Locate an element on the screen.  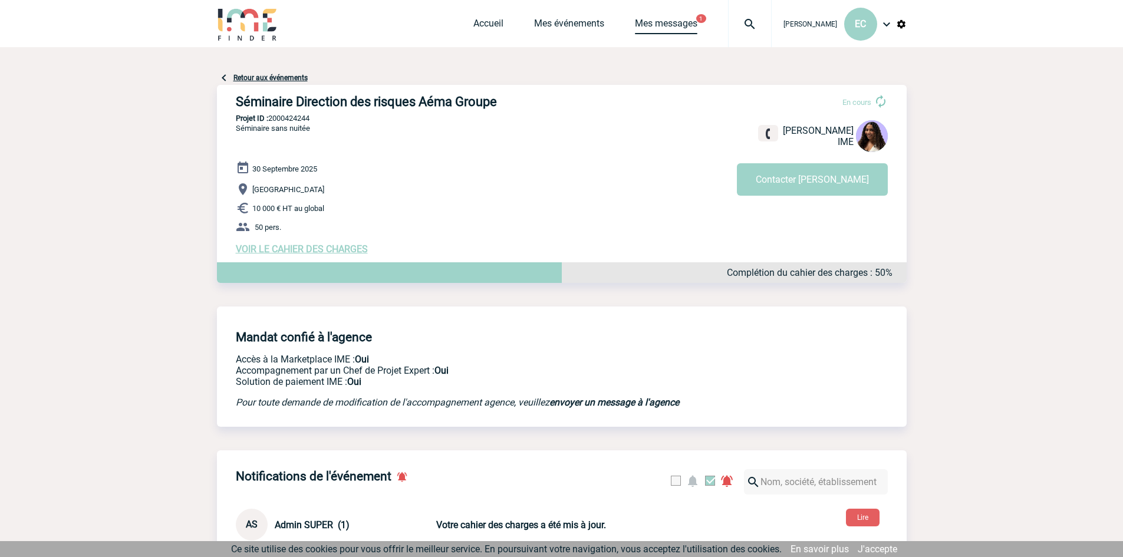
b: envoyer un message à l'agence is located at coordinates (614, 402).